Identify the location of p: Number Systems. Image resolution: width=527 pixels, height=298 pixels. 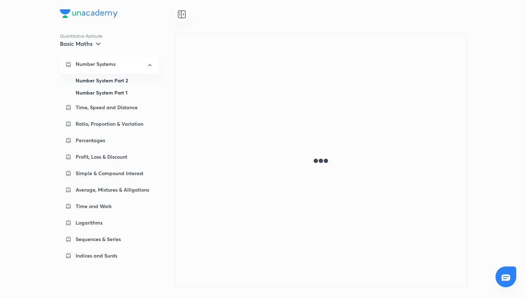
(95, 64).